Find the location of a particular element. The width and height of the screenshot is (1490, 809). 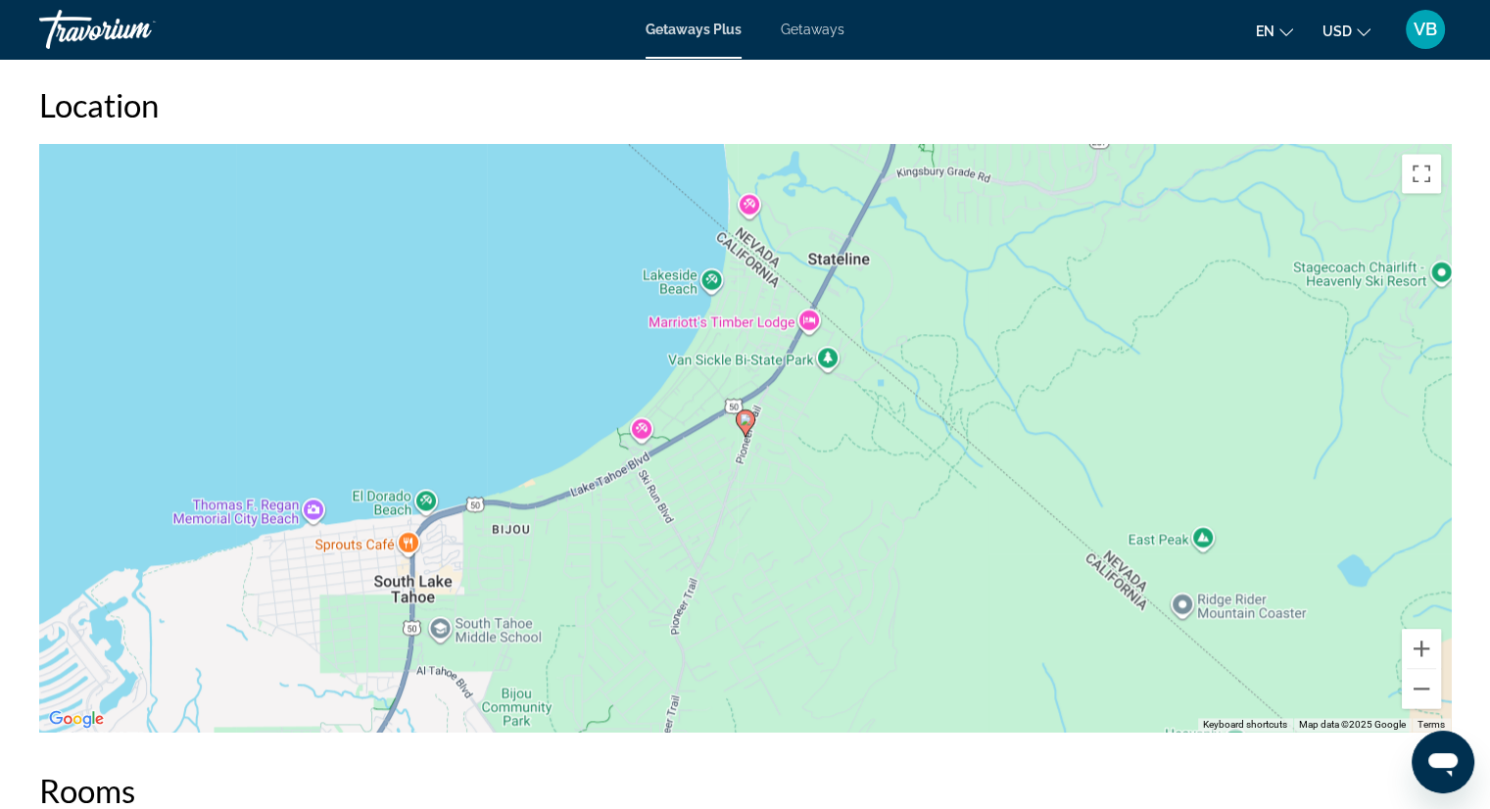

a: Travorium is located at coordinates (137, 29).